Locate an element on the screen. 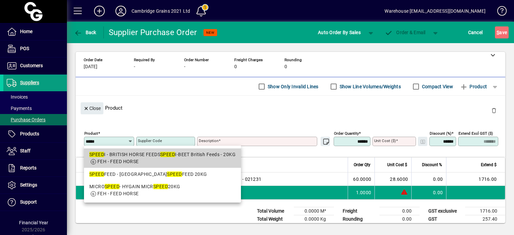 This screenshot has height=235, width=514. span: Extend $ is located at coordinates (489, 165).